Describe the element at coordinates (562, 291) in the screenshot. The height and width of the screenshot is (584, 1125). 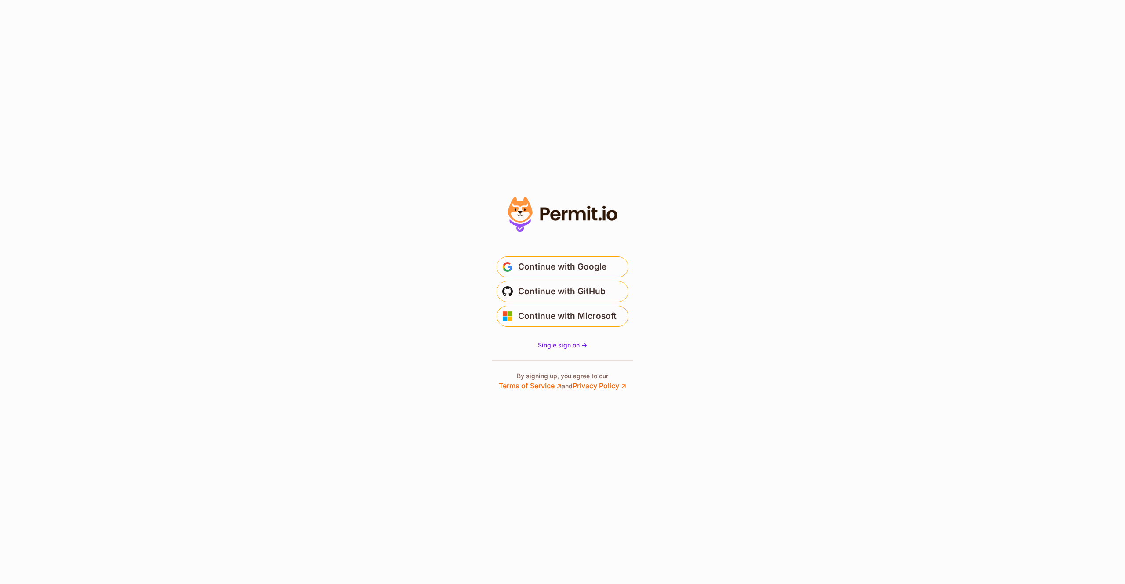
I see `span: Continue with GitHub` at that location.